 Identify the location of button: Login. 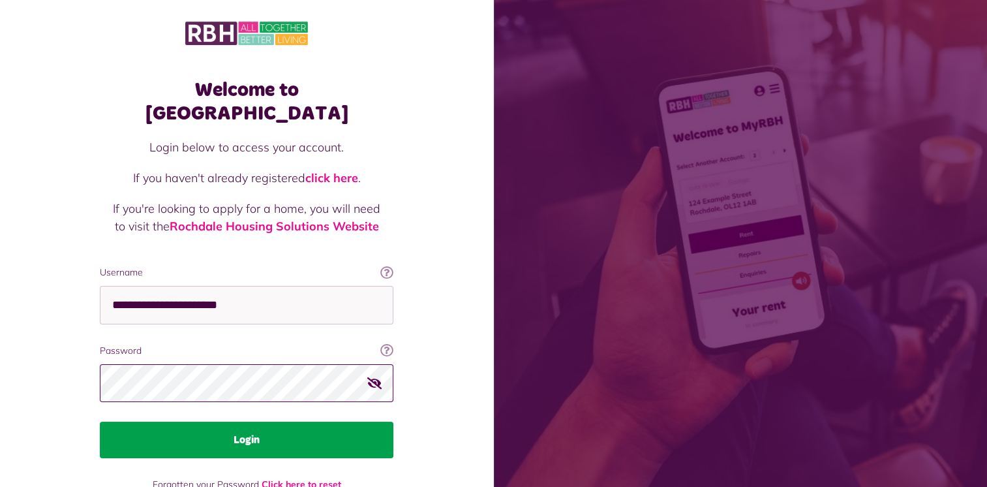
(247, 440).